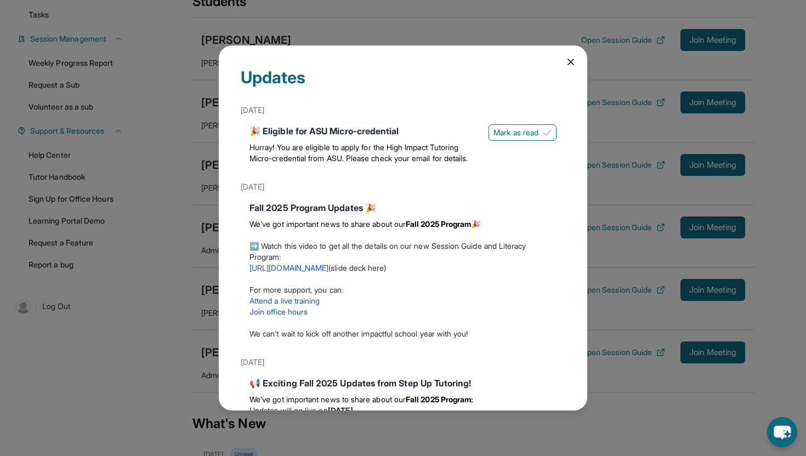 Image resolution: width=806 pixels, height=456 pixels. I want to click on a: Join office hours, so click(278, 311).